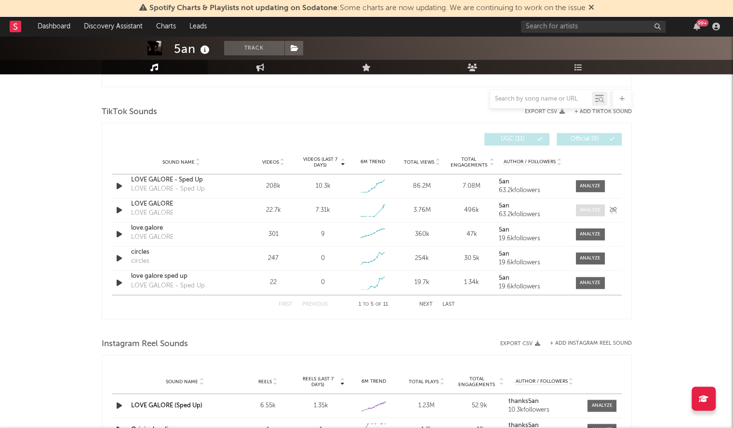 This screenshot has width=733, height=428. Describe the element at coordinates (422, 235) in the screenshot. I see `div: 360k` at that location.